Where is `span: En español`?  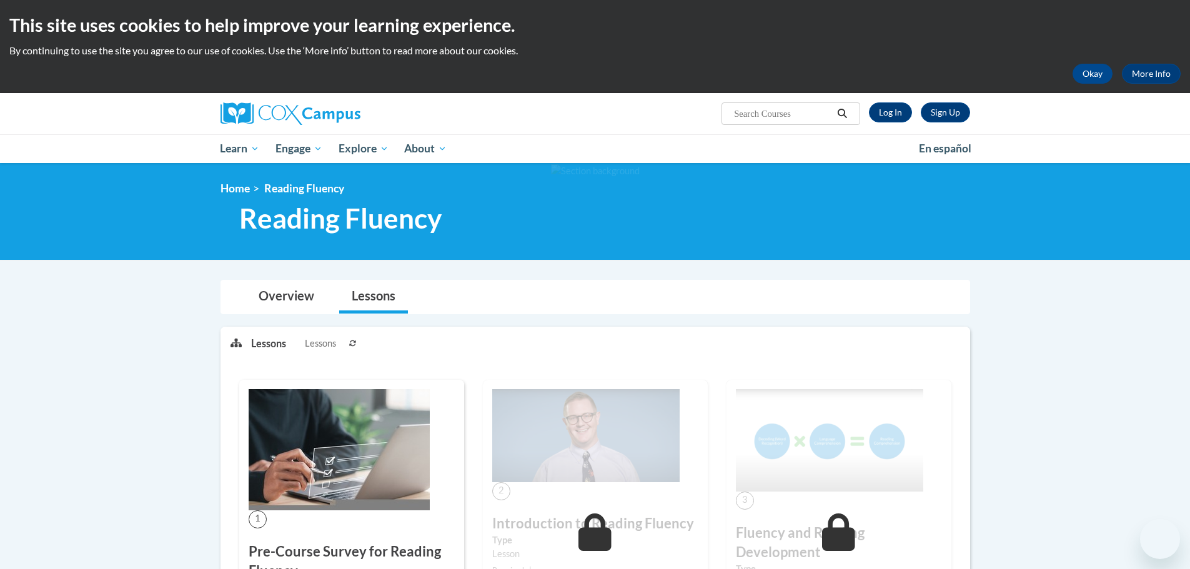
span: En español is located at coordinates (945, 148).